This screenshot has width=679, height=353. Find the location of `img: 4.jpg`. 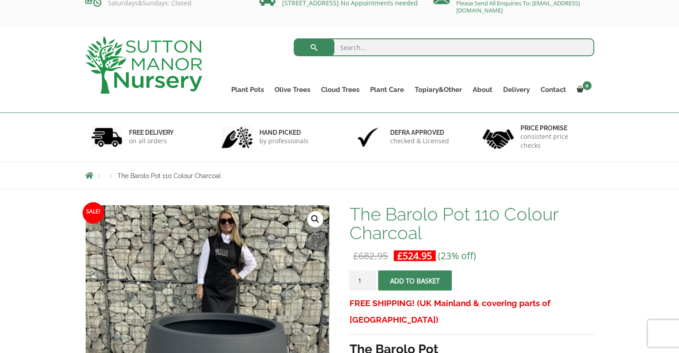

img: 4.jpg is located at coordinates (498, 137).